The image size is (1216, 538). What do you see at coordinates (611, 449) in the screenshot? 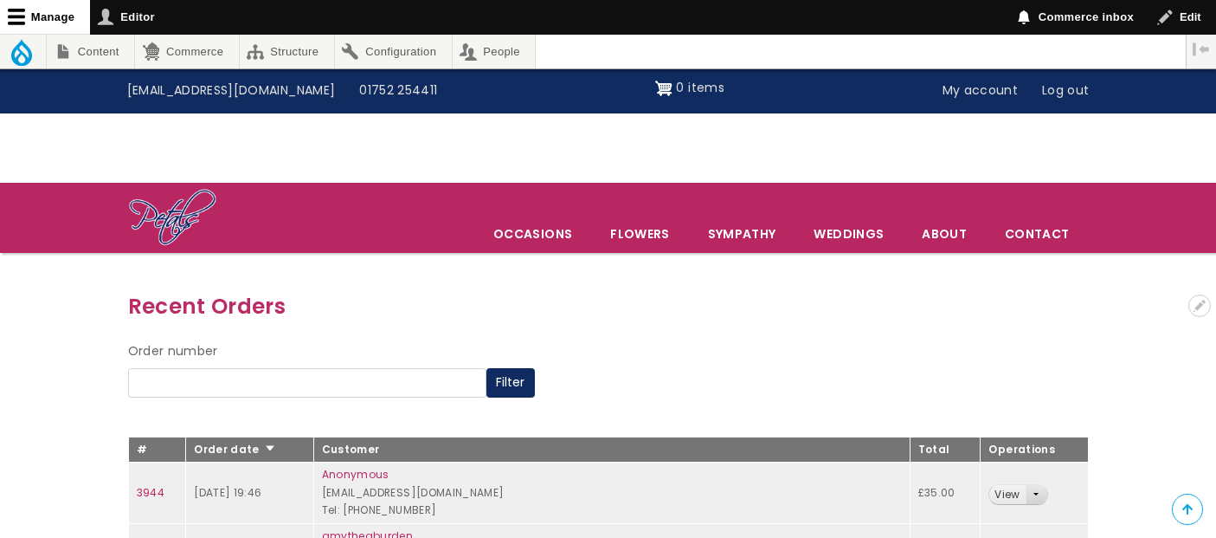
I see `th: Customer` at bounding box center [611, 449].